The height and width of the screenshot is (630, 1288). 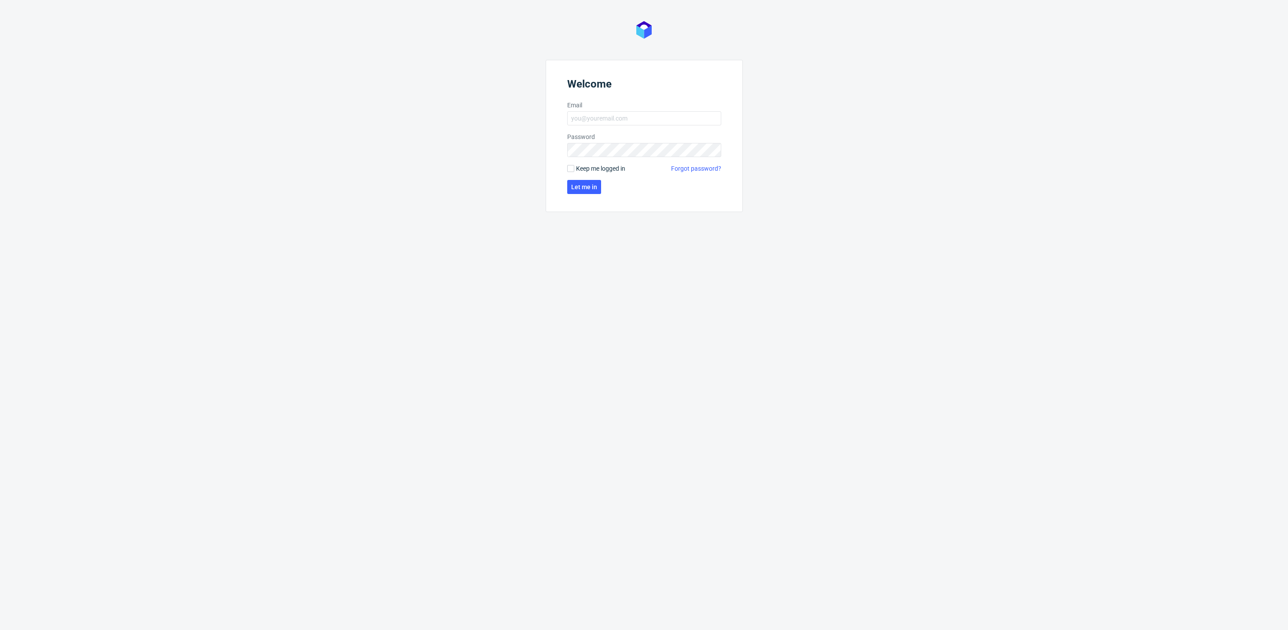 I want to click on input: you@youremail.com, so click(x=644, y=118).